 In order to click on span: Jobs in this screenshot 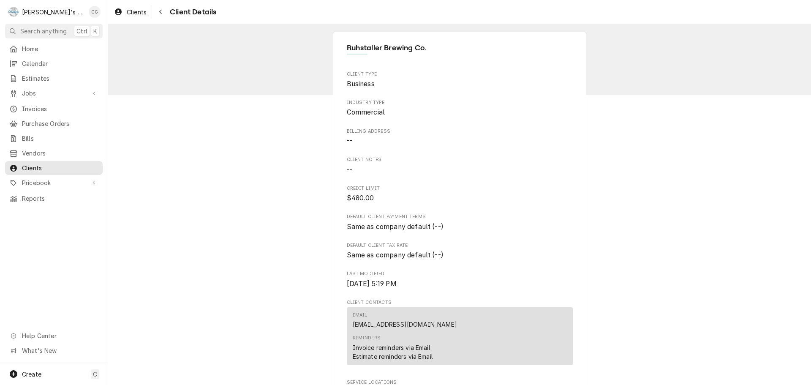, I will do `click(54, 93)`.